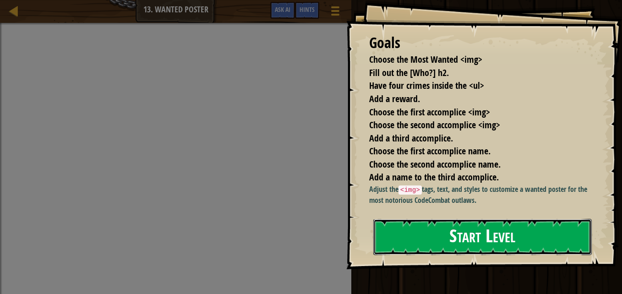 This screenshot has height=294, width=622. Describe the element at coordinates (473, 60) in the screenshot. I see `li: Choose the Most Wanted <img>` at that location.